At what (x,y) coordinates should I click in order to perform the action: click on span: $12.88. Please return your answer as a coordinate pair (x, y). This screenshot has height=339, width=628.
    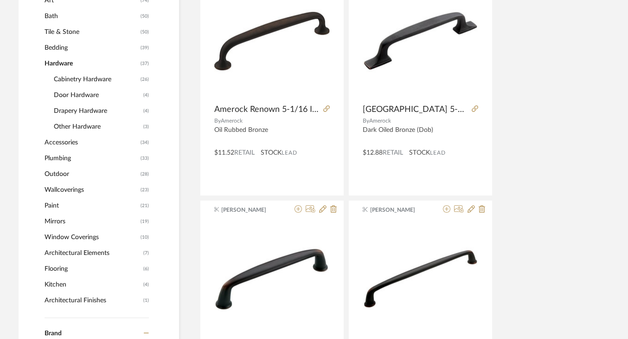
    Looking at the image, I should click on (373, 153).